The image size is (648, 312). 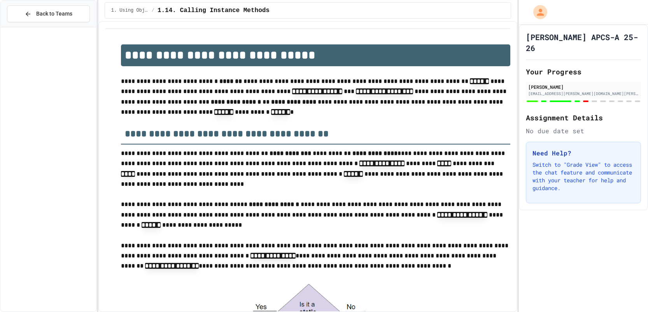 What do you see at coordinates (214, 11) in the screenshot?
I see `span: 1.14. Calling Instance Methods` at bounding box center [214, 11].